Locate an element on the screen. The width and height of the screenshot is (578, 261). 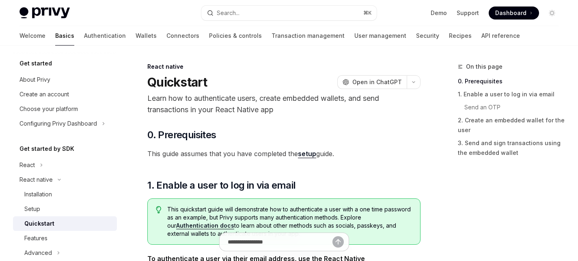
span: This guide assumes that you have completed the guide. is located at coordinates (284, 153).